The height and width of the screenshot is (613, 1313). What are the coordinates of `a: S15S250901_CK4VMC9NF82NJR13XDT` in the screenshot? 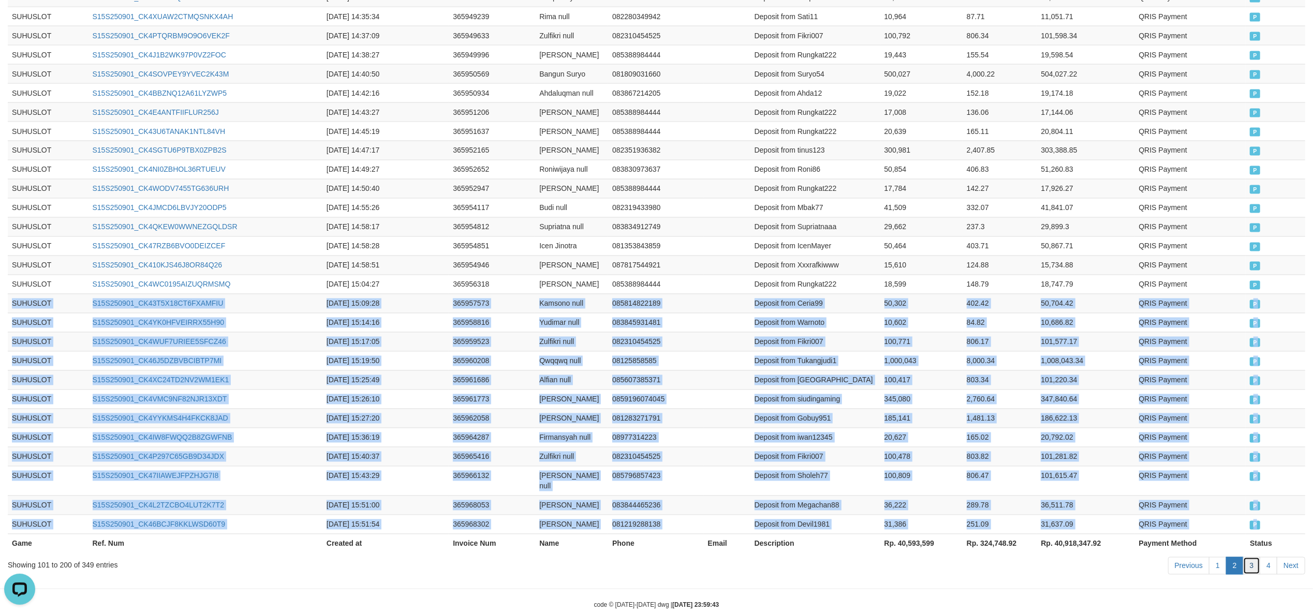 It's located at (160, 400).